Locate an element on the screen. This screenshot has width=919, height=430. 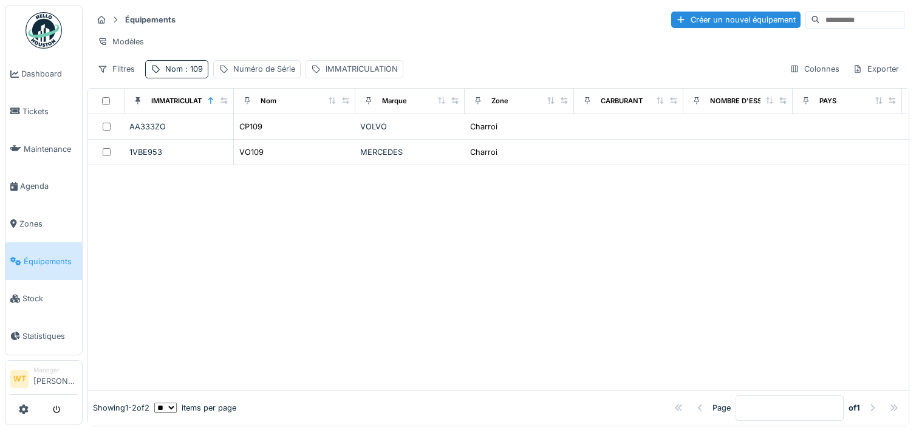
div: PAYS is located at coordinates (828, 101).